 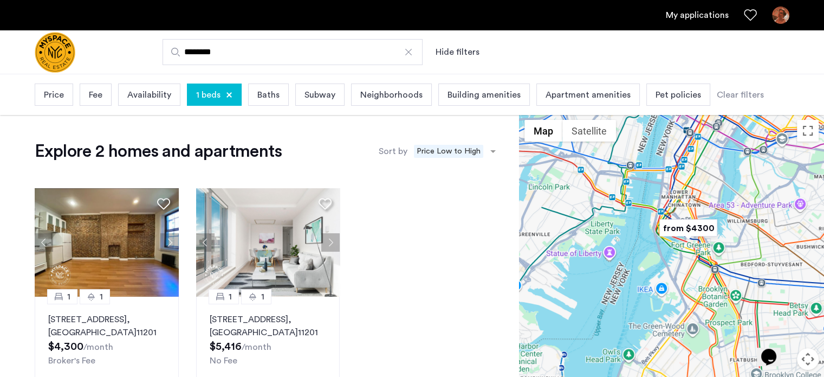 I want to click on span: Broker's Fee, so click(x=72, y=360).